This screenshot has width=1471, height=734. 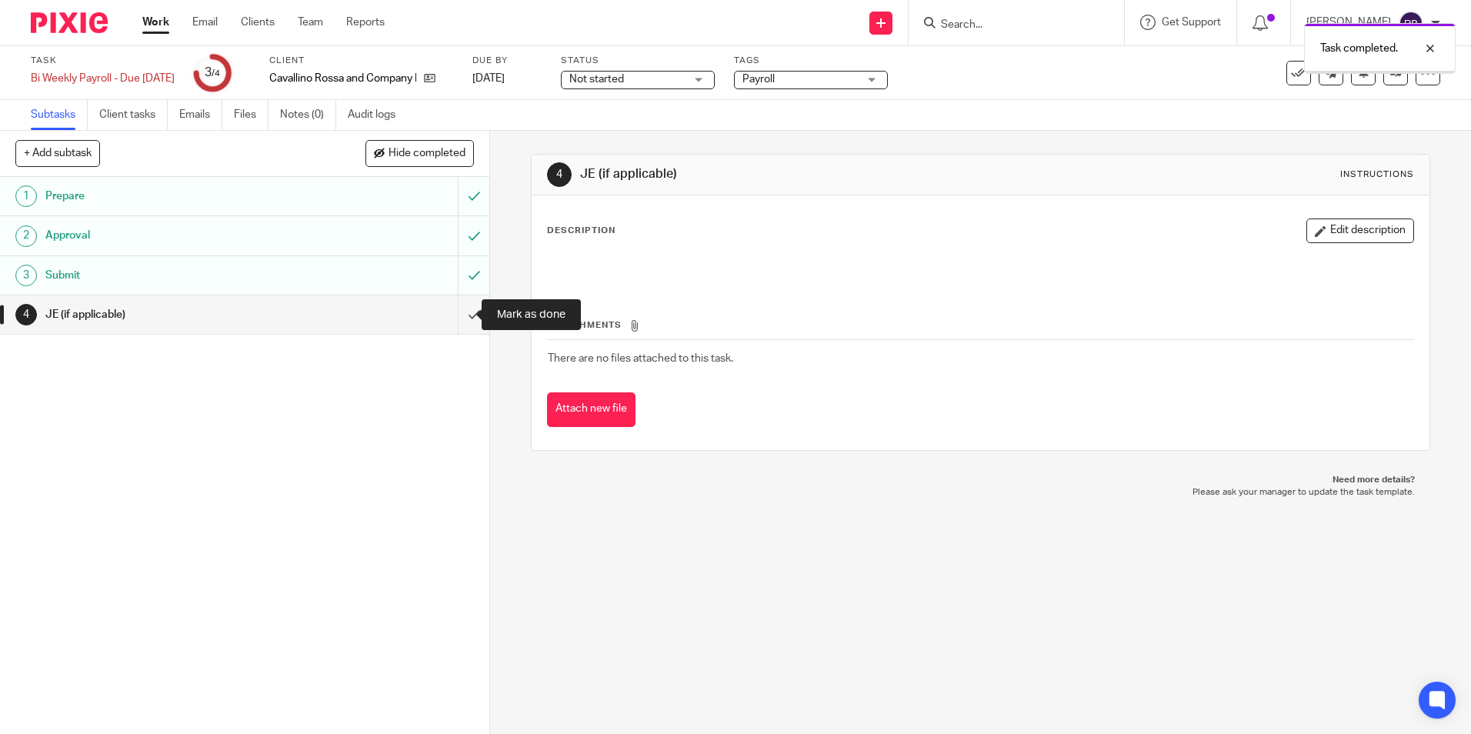 I want to click on a: Notes (0), so click(x=308, y=115).